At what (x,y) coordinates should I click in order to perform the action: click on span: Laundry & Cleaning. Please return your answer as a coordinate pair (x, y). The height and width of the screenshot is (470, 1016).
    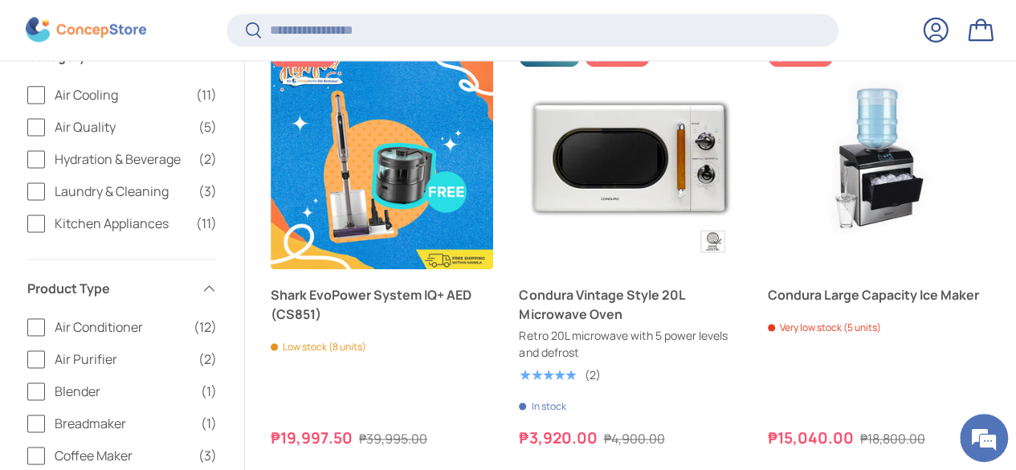
    Looking at the image, I should click on (121, 191).